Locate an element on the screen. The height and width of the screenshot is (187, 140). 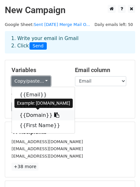
span: Send is located at coordinates (38, 46).